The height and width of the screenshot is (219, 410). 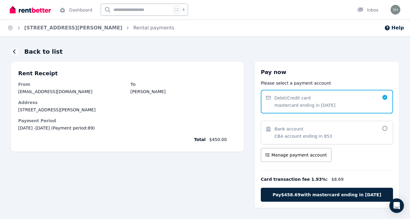 What do you see at coordinates (338, 179) in the screenshot?
I see `span: $8.69` at bounding box center [338, 179].